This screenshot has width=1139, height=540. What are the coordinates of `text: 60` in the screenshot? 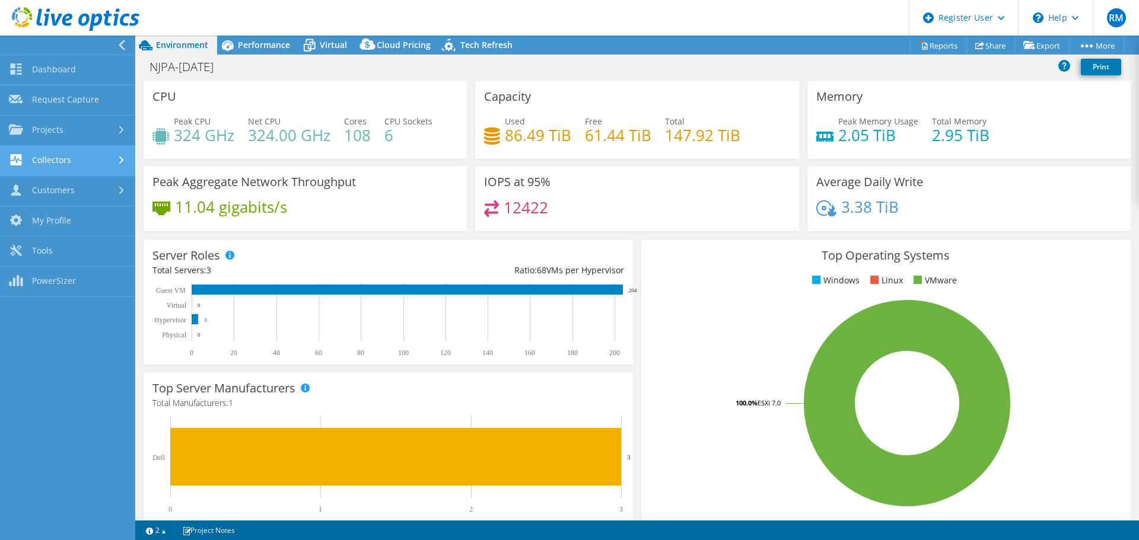 It's located at (319, 353).